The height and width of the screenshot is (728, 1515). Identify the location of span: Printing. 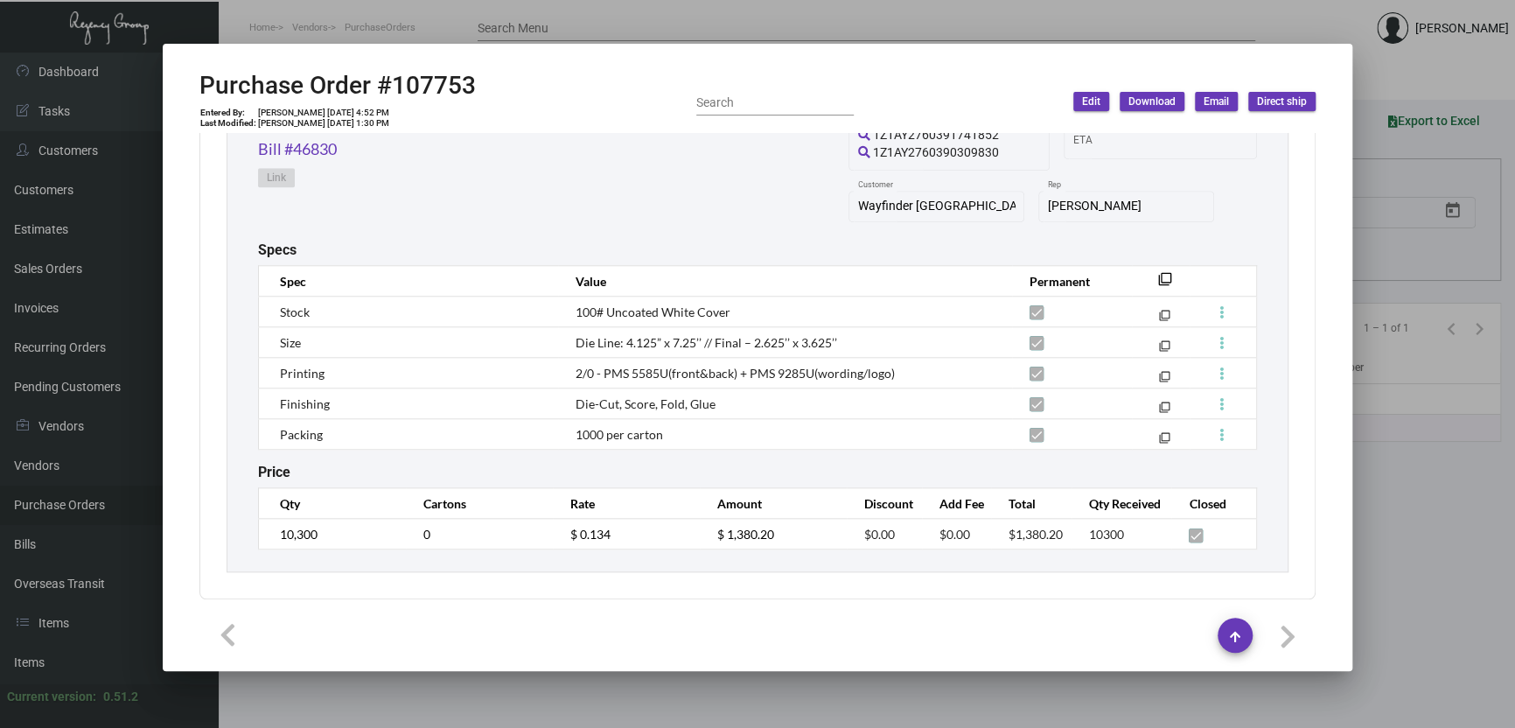
(302, 373).